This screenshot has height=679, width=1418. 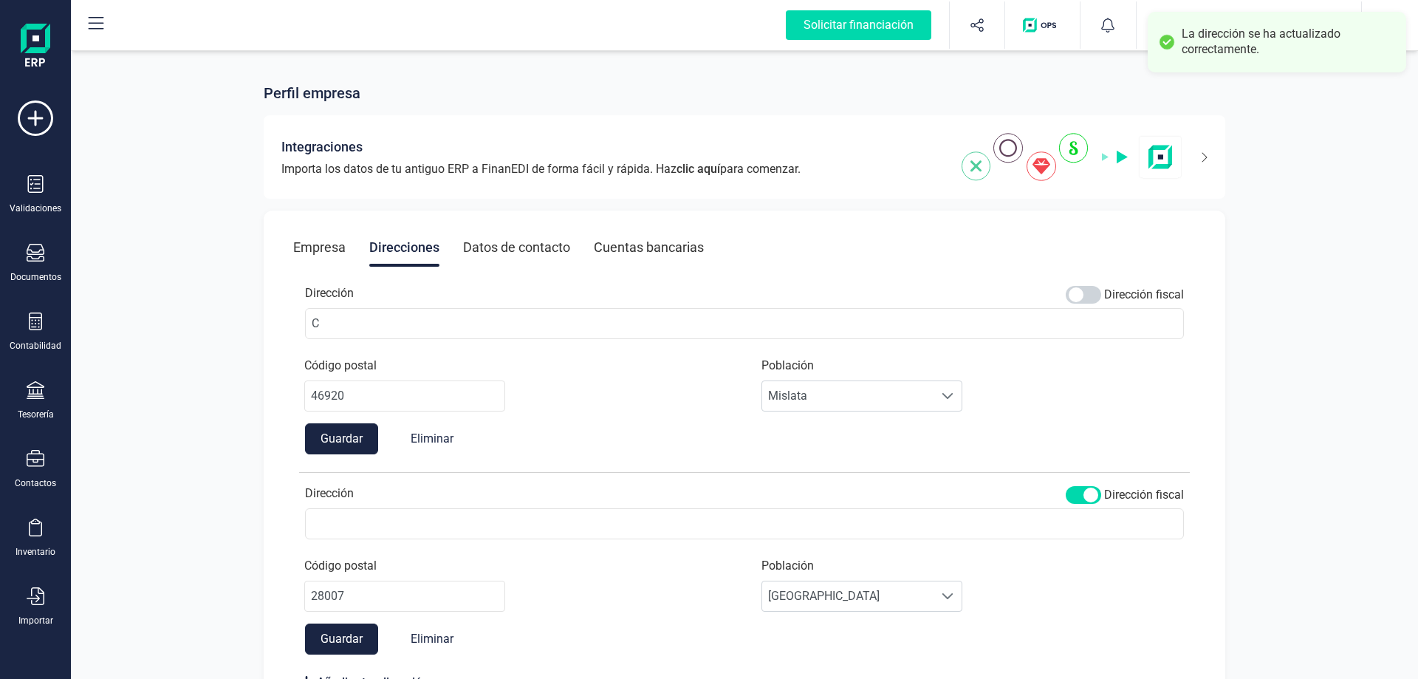 I want to click on img: Logo Finanedi, so click(x=35, y=47).